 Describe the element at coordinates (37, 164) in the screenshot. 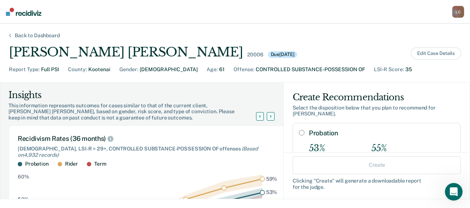

I see `div: Probation` at that location.